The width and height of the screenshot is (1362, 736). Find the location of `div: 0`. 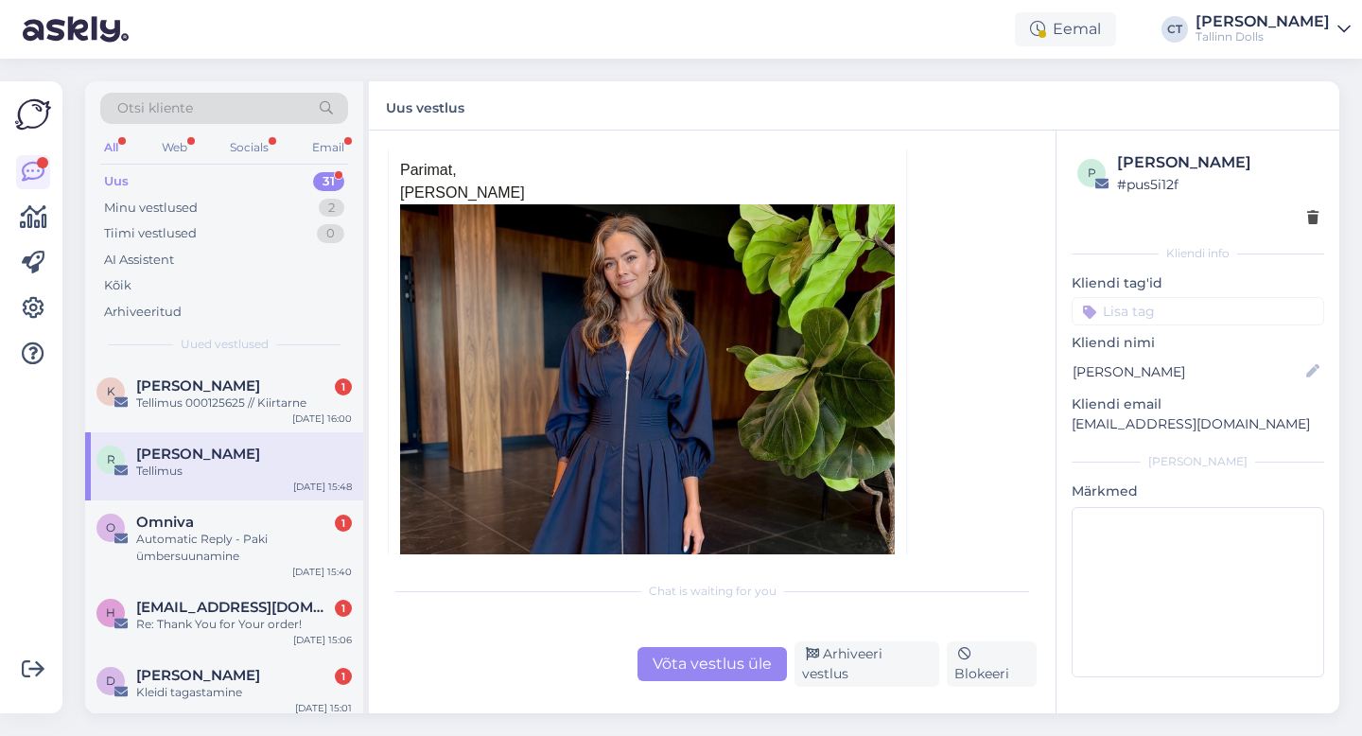

div: 0 is located at coordinates (330, 234).